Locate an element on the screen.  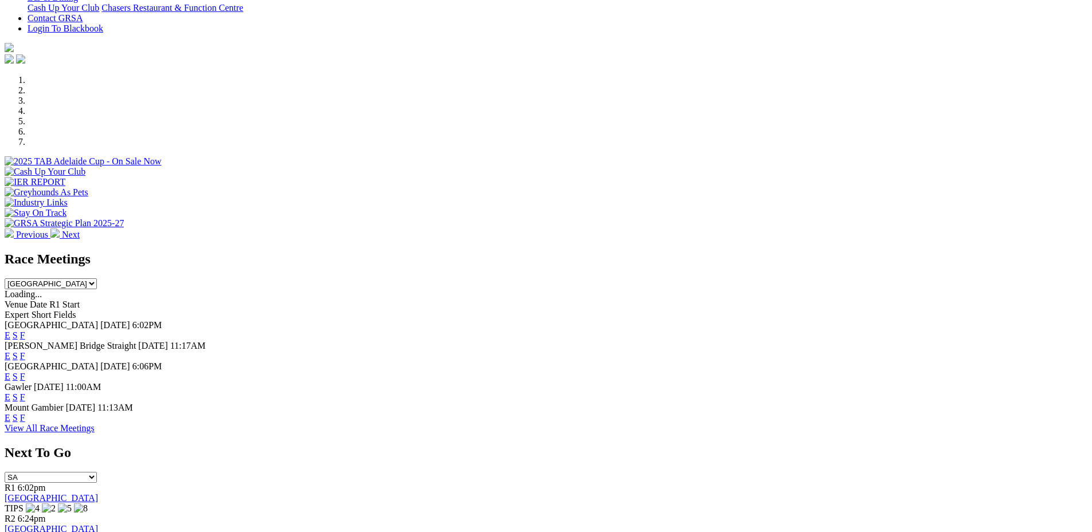
img: 2 is located at coordinates (49, 509).